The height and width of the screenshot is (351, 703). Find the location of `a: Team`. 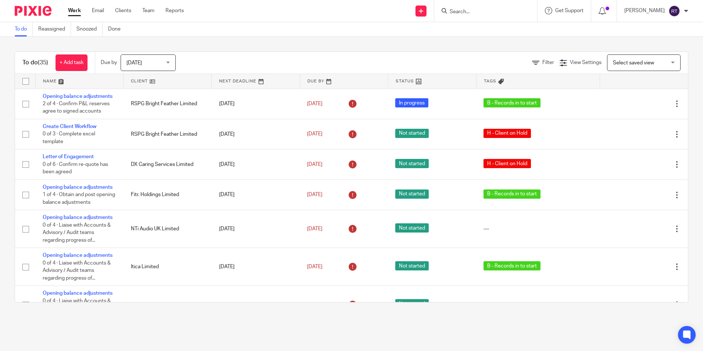

a: Team is located at coordinates (148, 11).